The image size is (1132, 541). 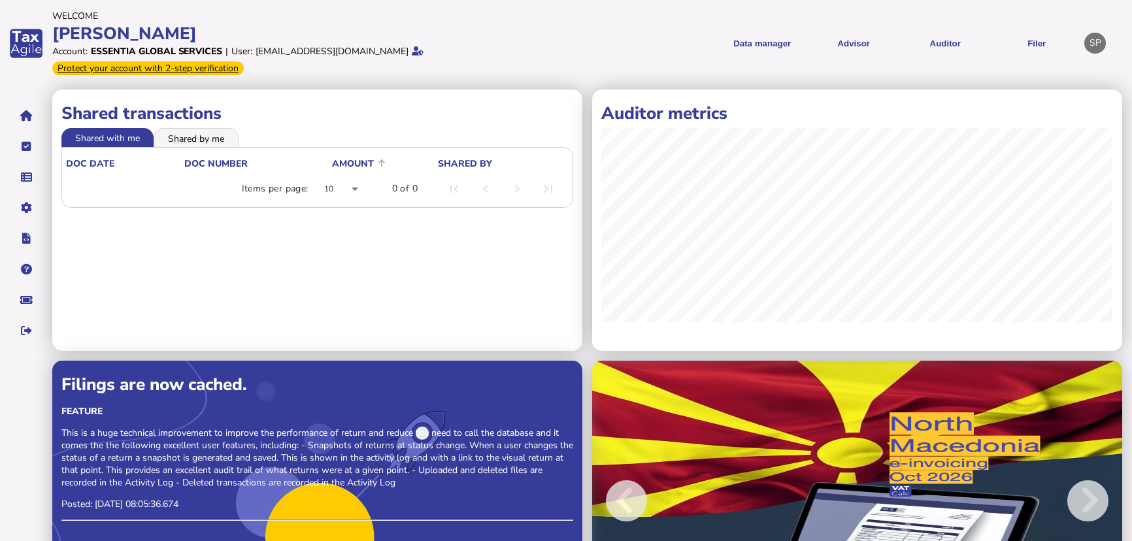 What do you see at coordinates (317, 457) in the screenshot?
I see `p: This is a huge technical improvement to improve the performance of return and reduce the need to ...` at bounding box center [317, 457].